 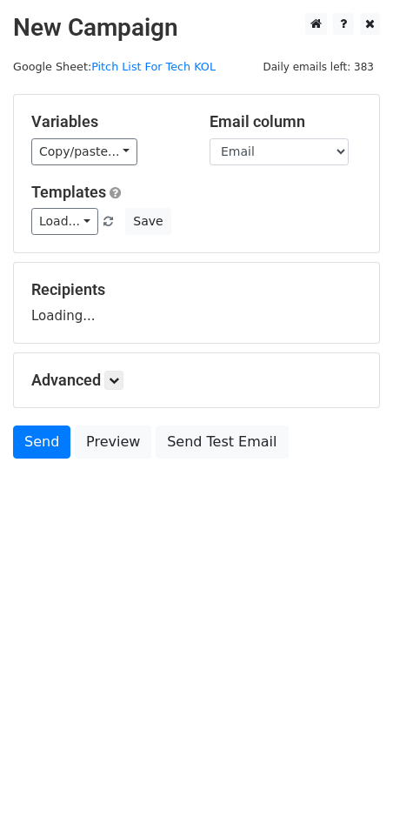 I want to click on h5: Advanced, so click(x=197, y=380).